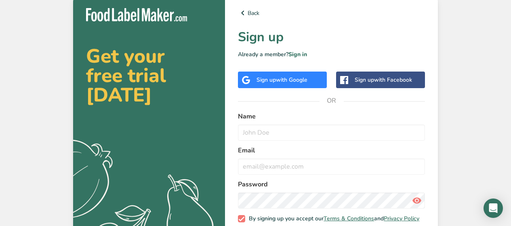 The width and height of the screenshot is (511, 226). What do you see at coordinates (332, 218) in the screenshot?
I see `span: By signing up you accept our and` at bounding box center [332, 218].